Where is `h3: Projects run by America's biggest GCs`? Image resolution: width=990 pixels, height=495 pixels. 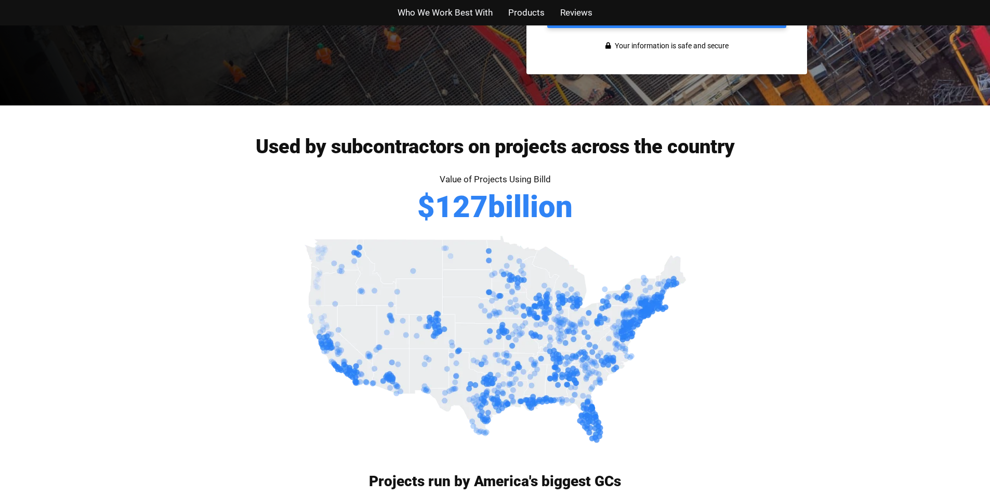
h3: Projects run by America's biggest GCs is located at coordinates (495, 482).